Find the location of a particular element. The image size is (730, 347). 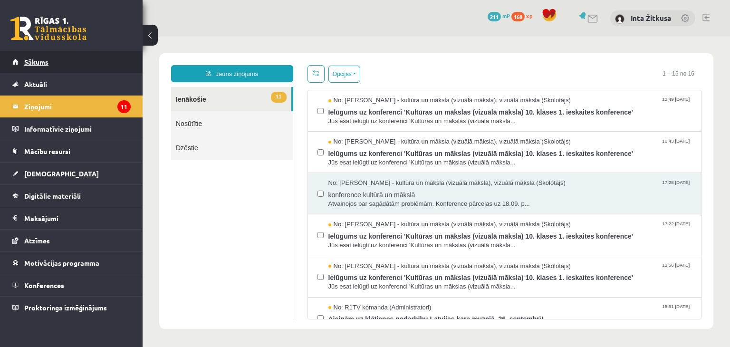

img: Inta Žitkusa is located at coordinates (619, 19).